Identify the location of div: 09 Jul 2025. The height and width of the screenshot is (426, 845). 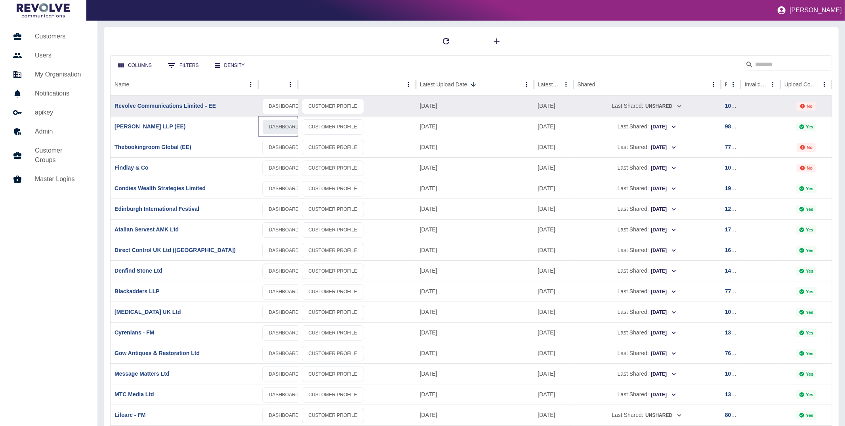
(554, 168).